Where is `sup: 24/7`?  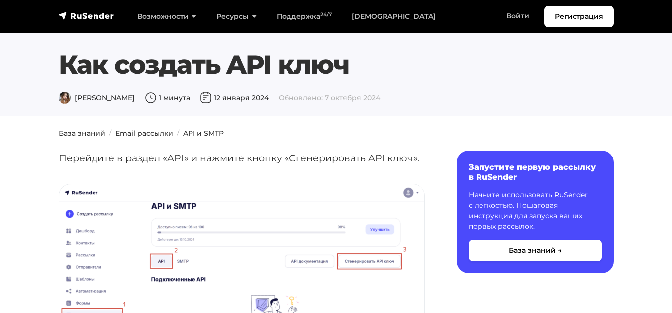
sup: 24/7 is located at coordinates (326, 14).